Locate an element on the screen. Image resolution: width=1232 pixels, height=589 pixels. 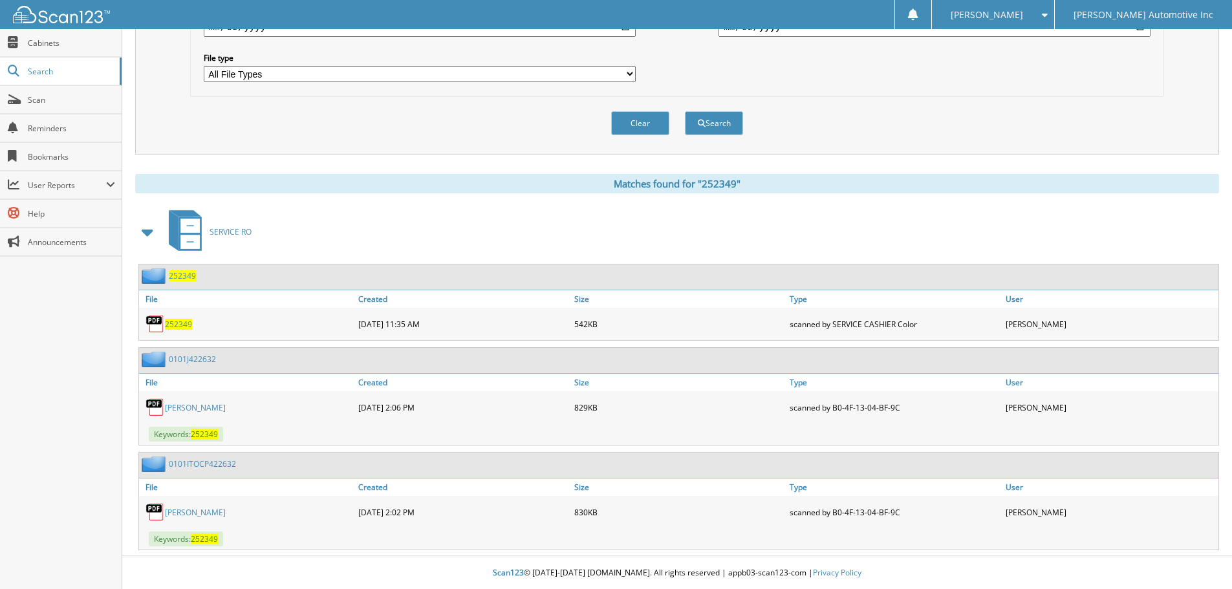
span: Scan123 is located at coordinates (508, 573).